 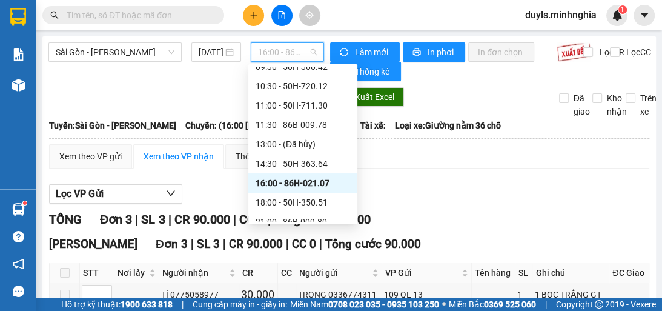 I want to click on button: syncLàm mới, so click(x=365, y=52).